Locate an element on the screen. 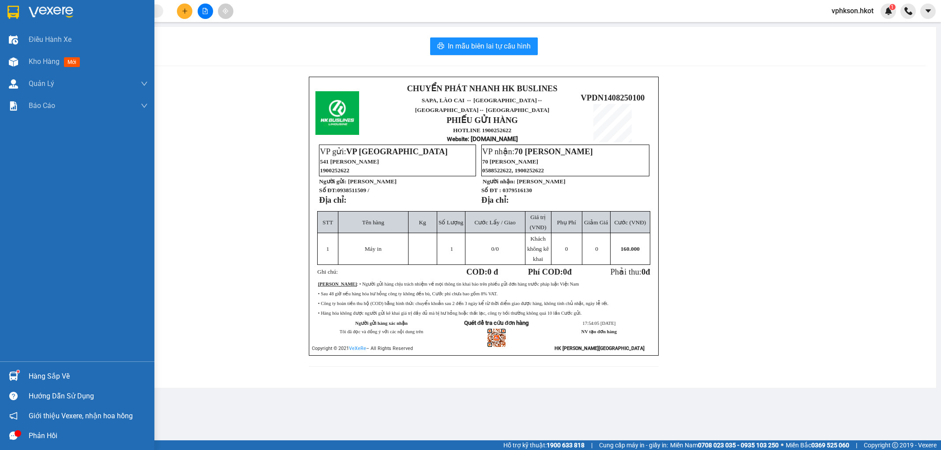  button: caret-down is located at coordinates (927, 11).